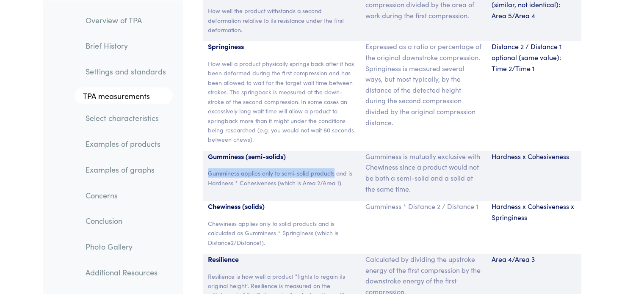 This screenshot has width=644, height=294. What do you see at coordinates (126, 144) in the screenshot?
I see `a: Examples of products` at bounding box center [126, 144].